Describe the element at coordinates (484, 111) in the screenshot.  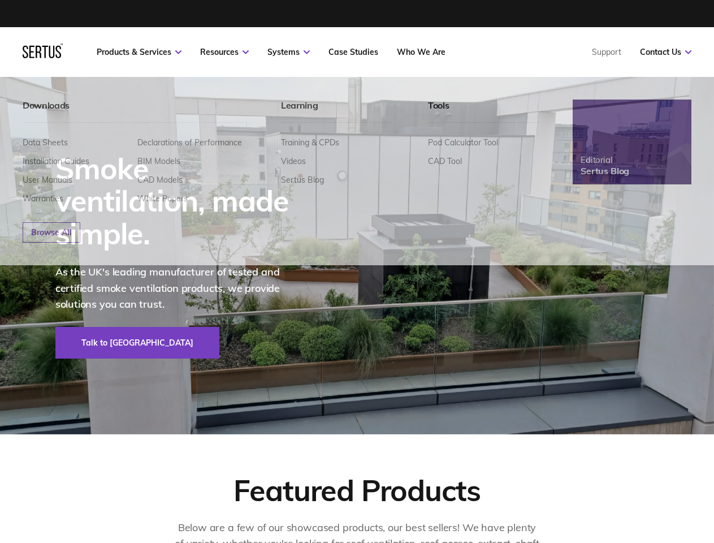
I see `div: Tools` at that location.